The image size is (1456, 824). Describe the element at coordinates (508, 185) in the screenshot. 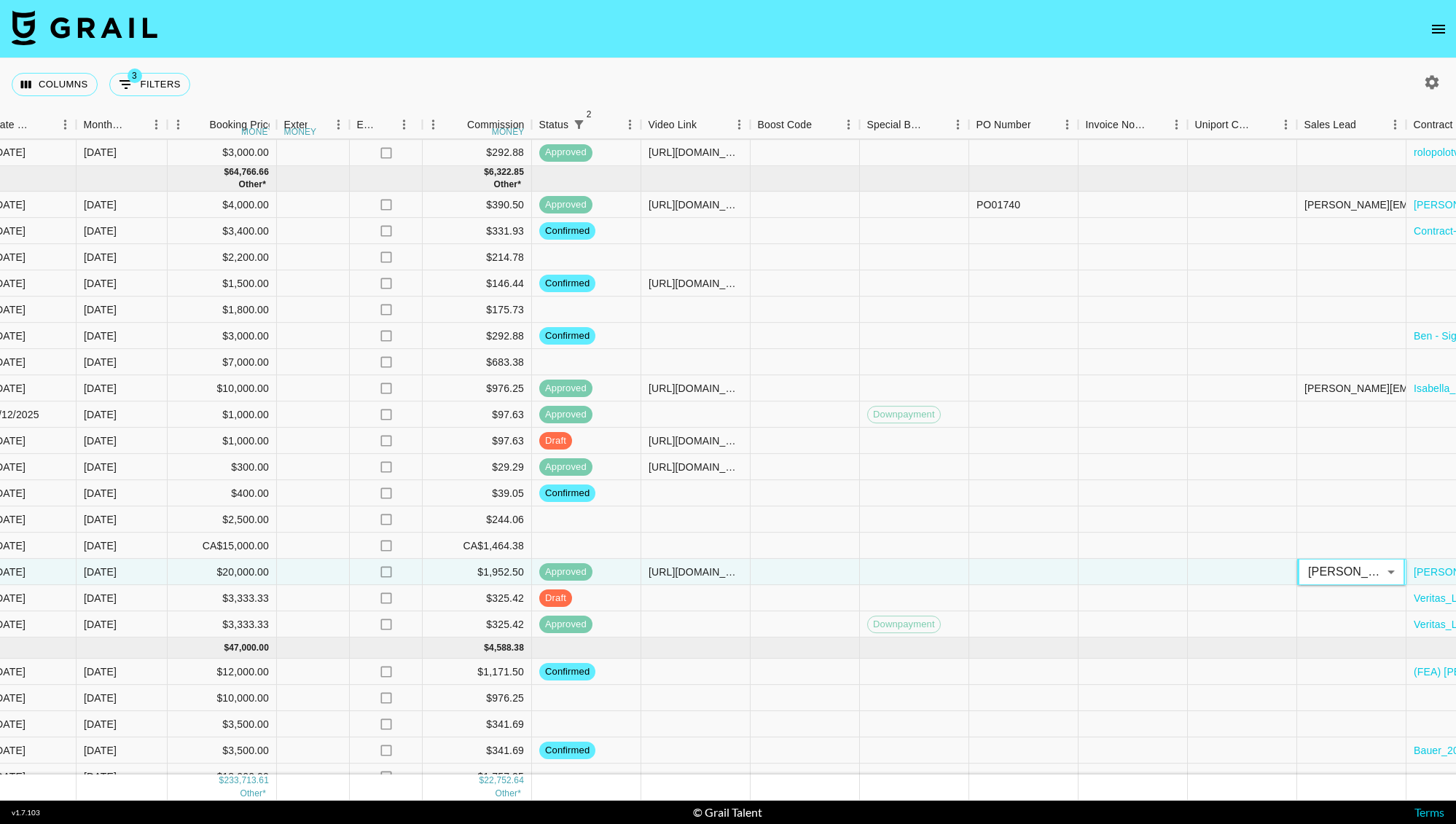

I see `span: CA$ 1,464.38` at that location.